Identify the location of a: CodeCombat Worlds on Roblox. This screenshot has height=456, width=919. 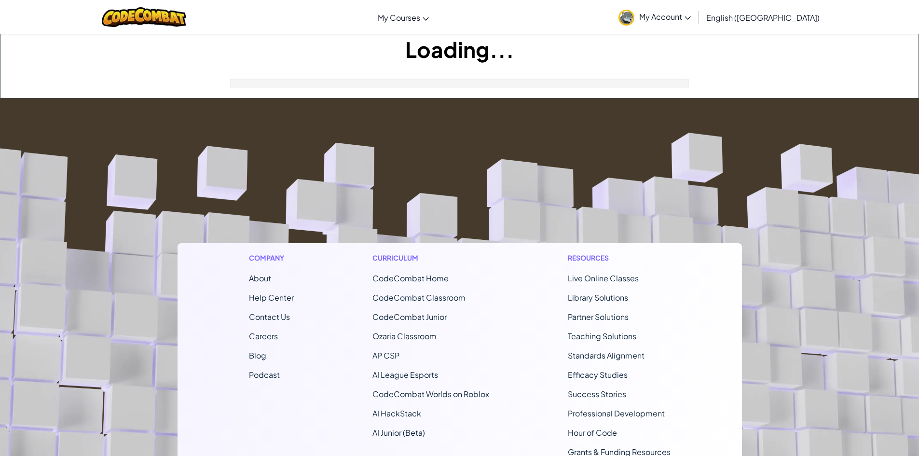
(431, 394).